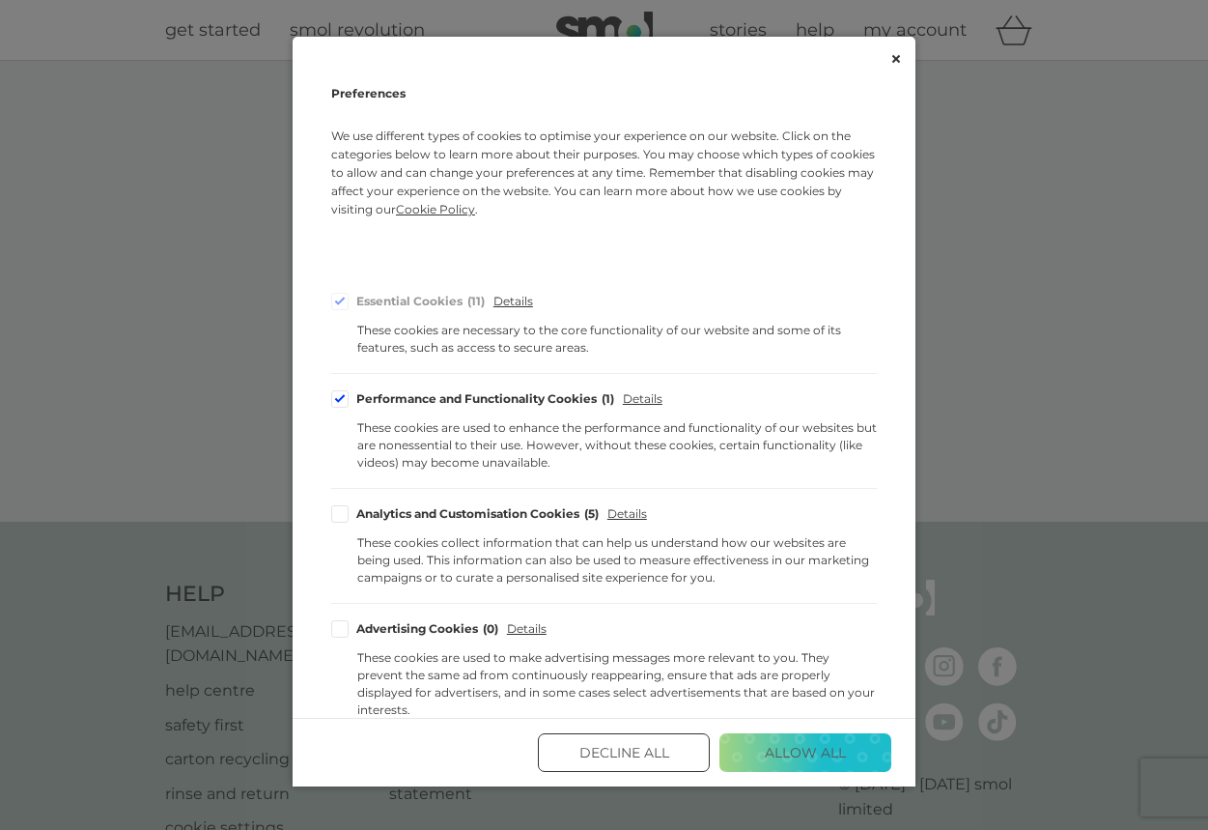 The image size is (1208, 830). What do you see at coordinates (624, 752) in the screenshot?
I see `button: Decline All` at bounding box center [624, 752].